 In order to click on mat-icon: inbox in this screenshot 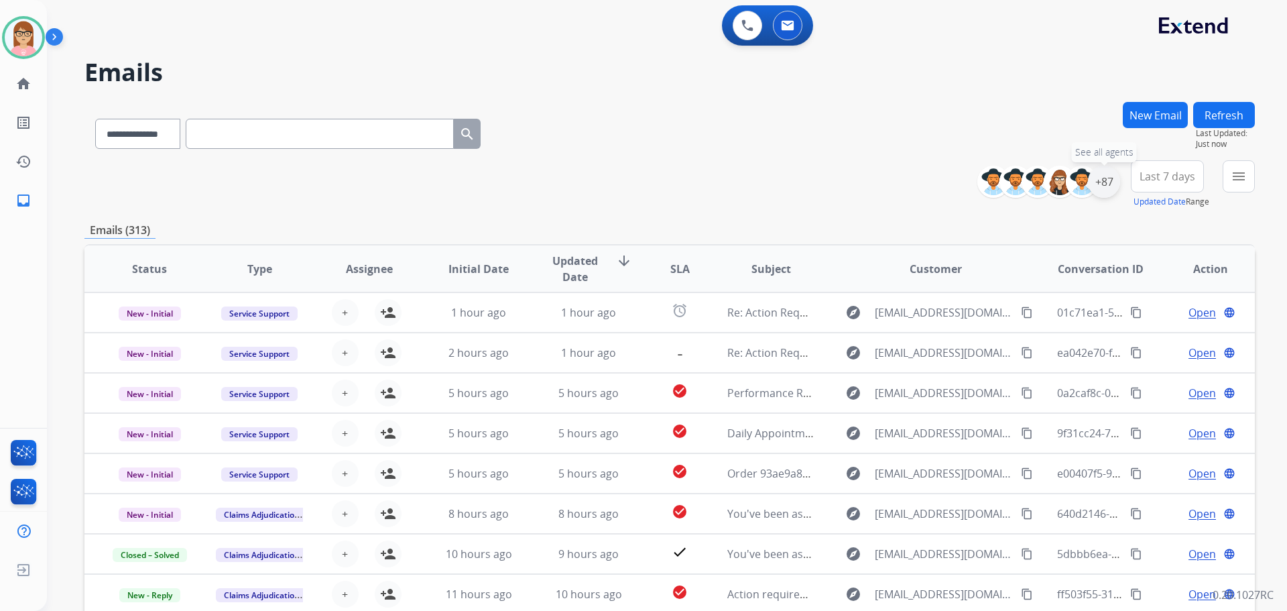, I will do `click(23, 200)`.